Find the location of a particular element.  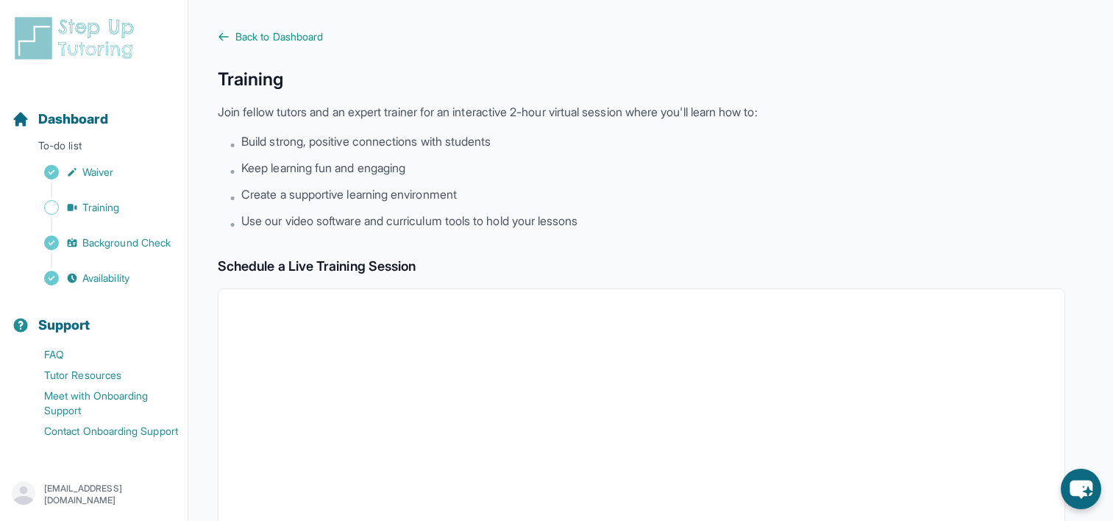

a: Training is located at coordinates (99, 207).